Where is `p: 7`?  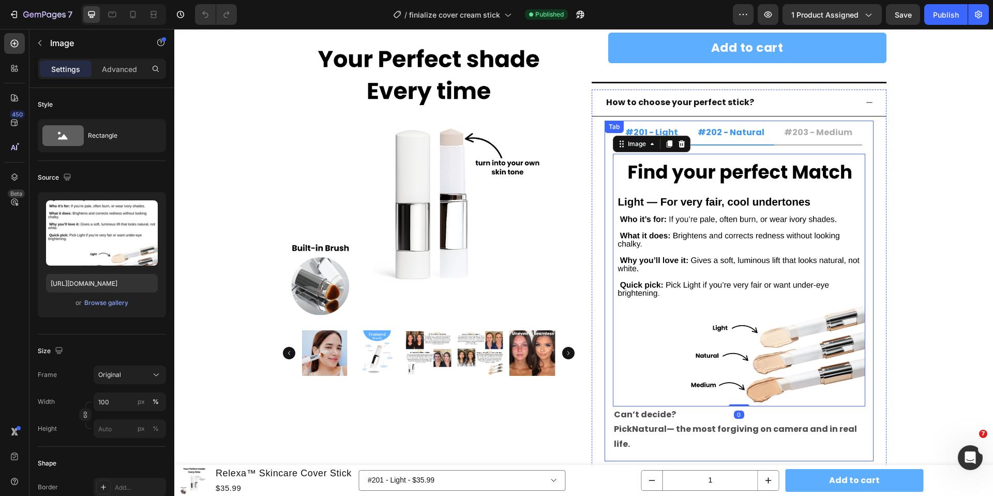
p: 7 is located at coordinates (70, 14).